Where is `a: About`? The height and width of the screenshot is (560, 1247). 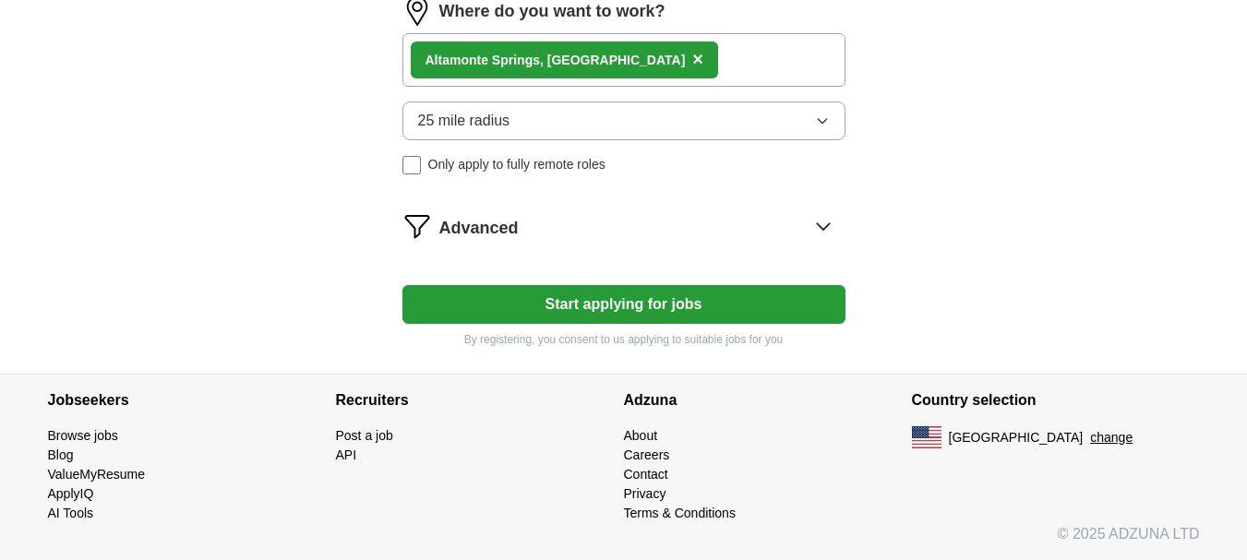 a: About is located at coordinates (641, 436).